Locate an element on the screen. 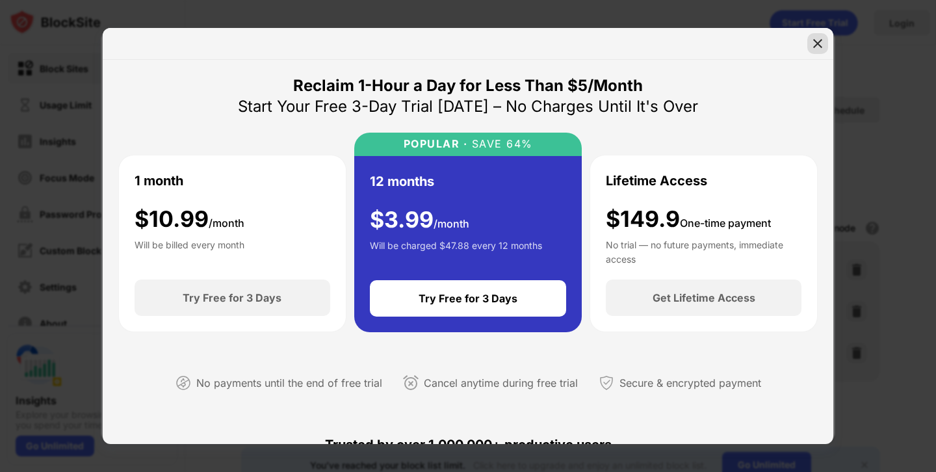 The width and height of the screenshot is (936, 472). img: cancel-anytime is located at coordinates (411, 383).